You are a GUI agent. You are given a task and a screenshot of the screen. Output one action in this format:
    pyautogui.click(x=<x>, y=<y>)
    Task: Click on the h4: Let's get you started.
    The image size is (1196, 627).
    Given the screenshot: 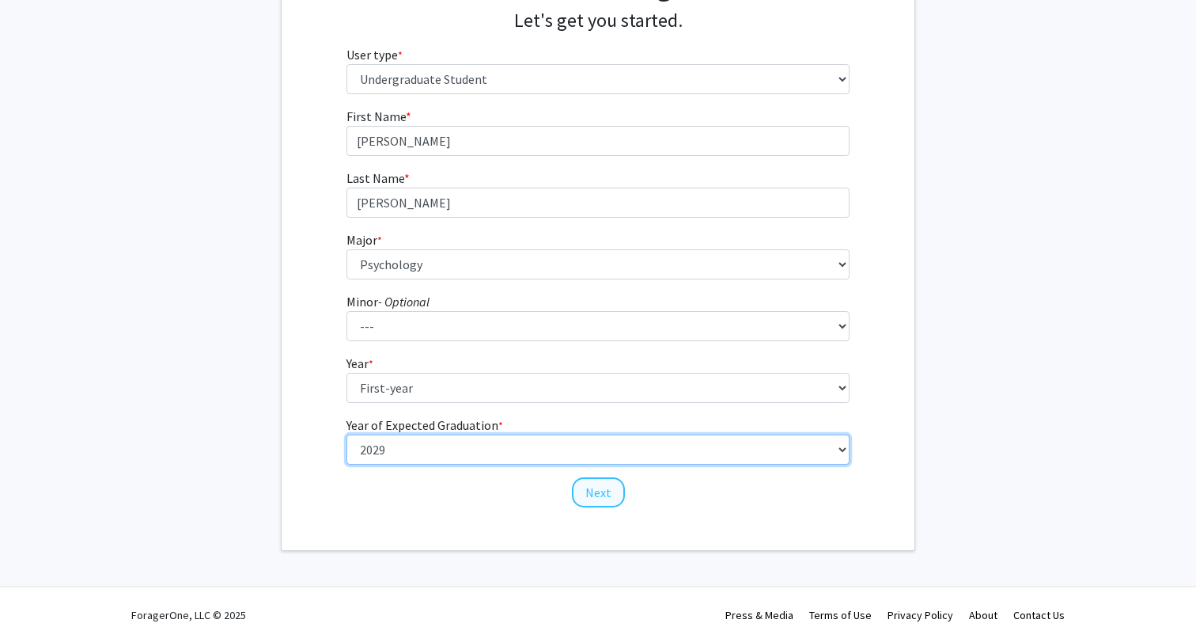 What is the action you would take?
    pyautogui.click(x=598, y=21)
    